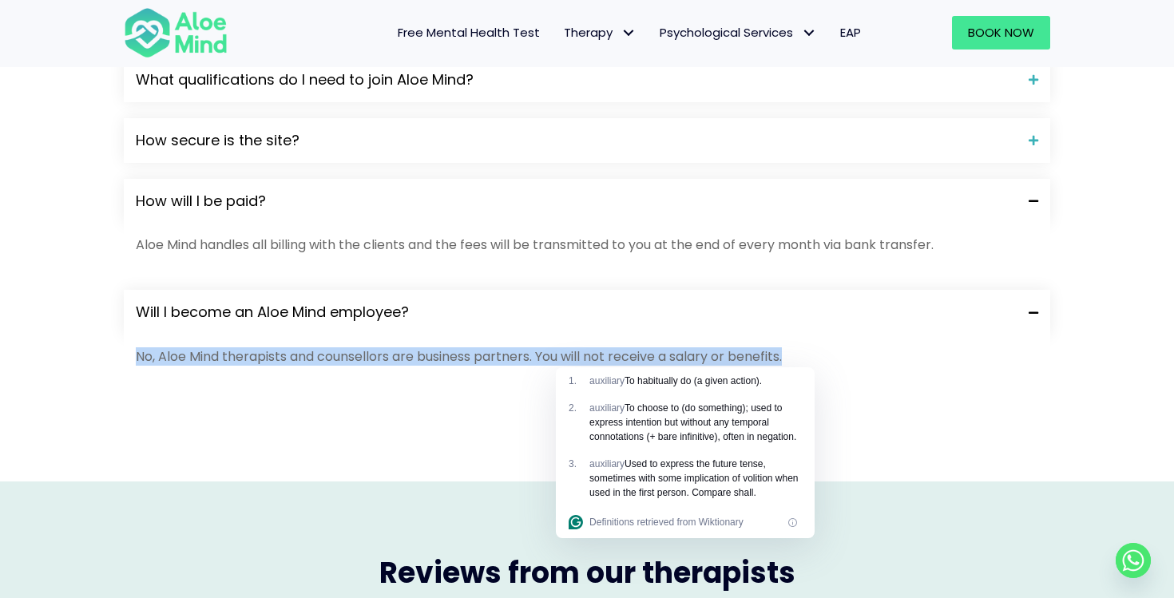 Image resolution: width=1174 pixels, height=598 pixels. I want to click on span: Free Mental Health Test, so click(469, 32).